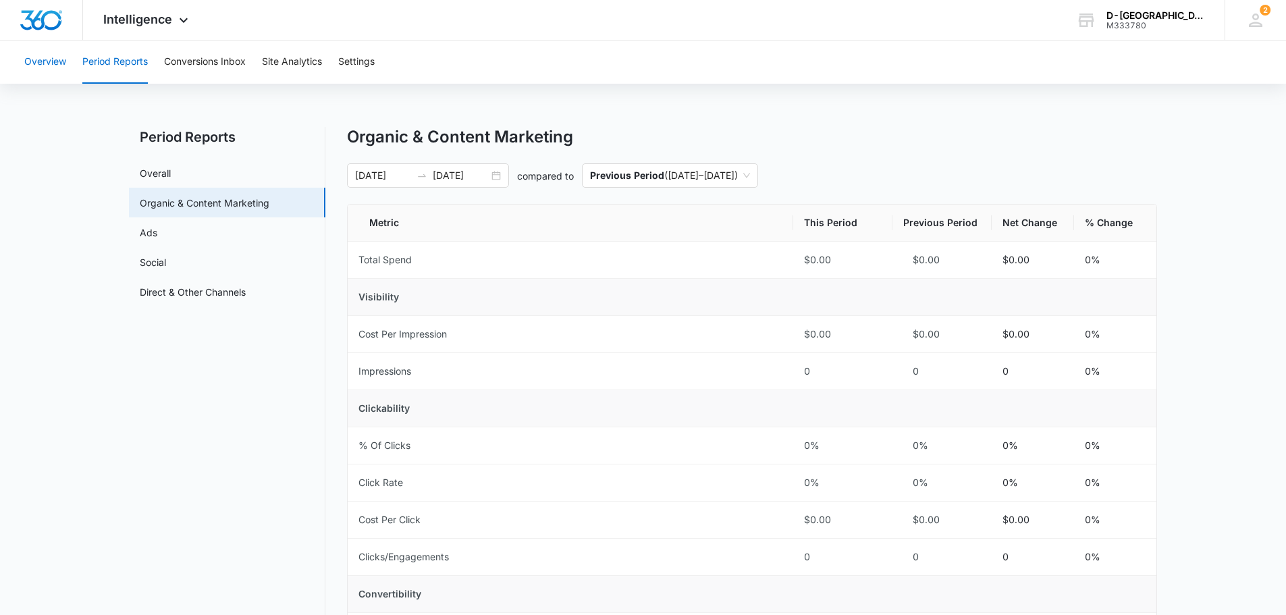  I want to click on span: swap-right, so click(422, 176).